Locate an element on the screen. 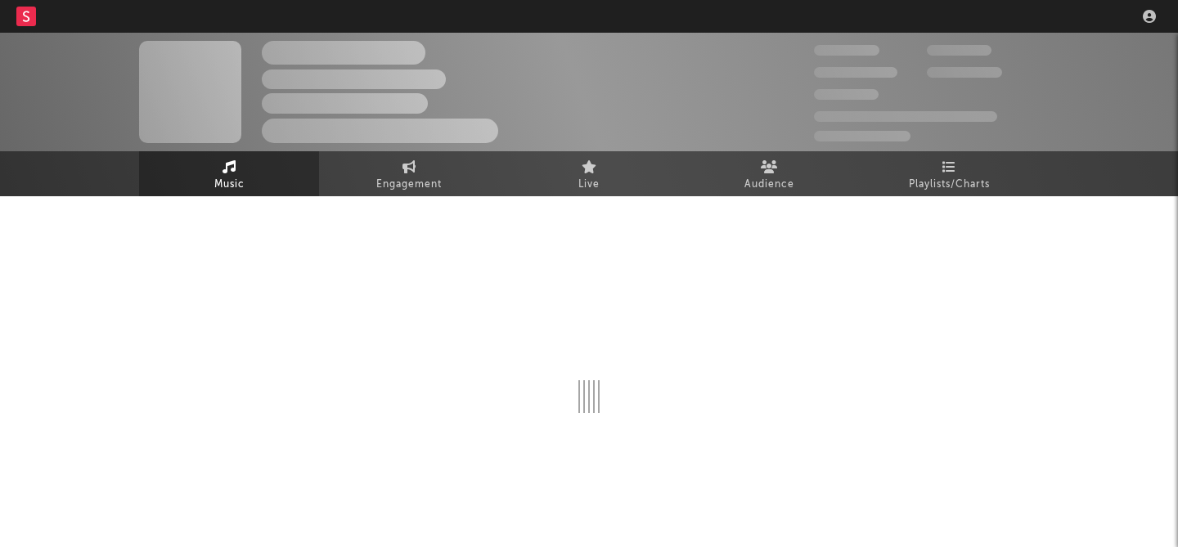 The image size is (1178, 547). a: Audience is located at coordinates (769, 173).